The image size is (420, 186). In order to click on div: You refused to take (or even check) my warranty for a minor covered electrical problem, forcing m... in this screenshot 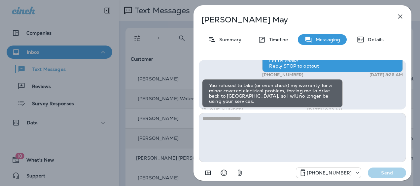, I will do `click(272, 93)`.